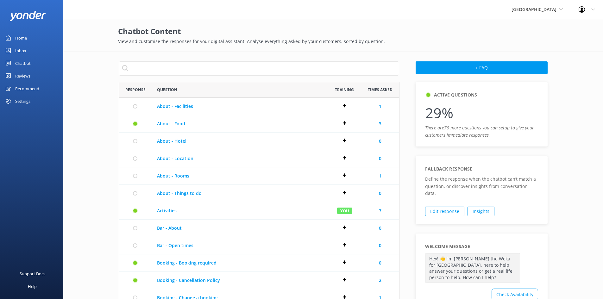  What do you see at coordinates (240, 176) in the screenshot?
I see `p: About - Rooms` at bounding box center [240, 176].